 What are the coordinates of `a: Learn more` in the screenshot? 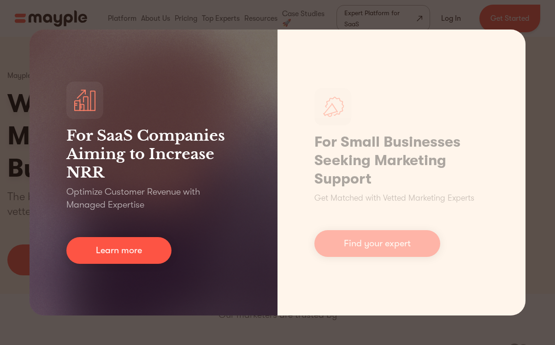 It's located at (119, 251).